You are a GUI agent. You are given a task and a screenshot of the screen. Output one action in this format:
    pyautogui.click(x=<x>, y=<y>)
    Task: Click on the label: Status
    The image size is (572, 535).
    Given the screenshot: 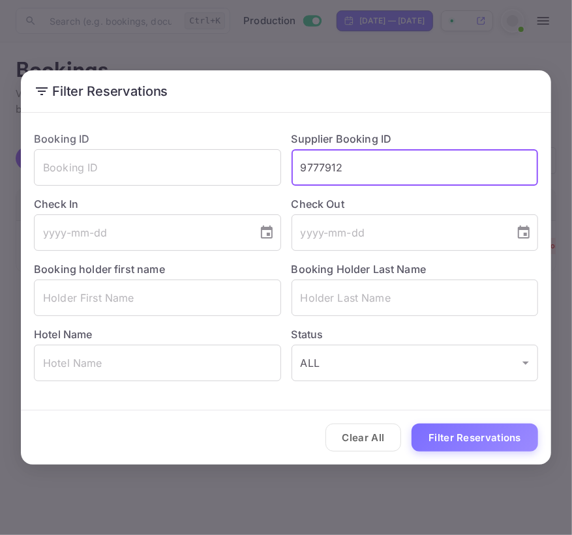 What is the action you would take?
    pyautogui.click(x=415, y=335)
    